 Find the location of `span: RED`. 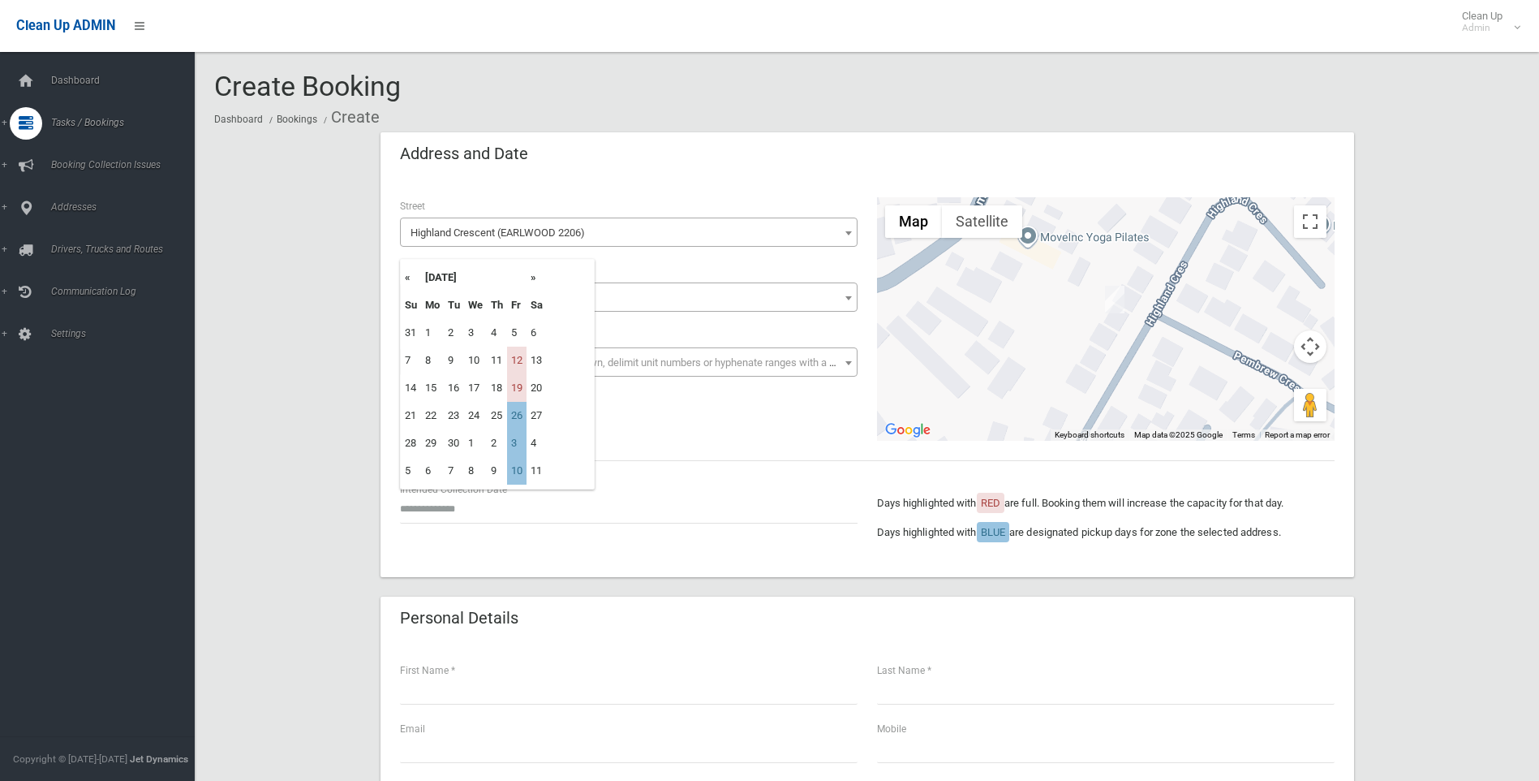

span: RED is located at coordinates (991, 502).